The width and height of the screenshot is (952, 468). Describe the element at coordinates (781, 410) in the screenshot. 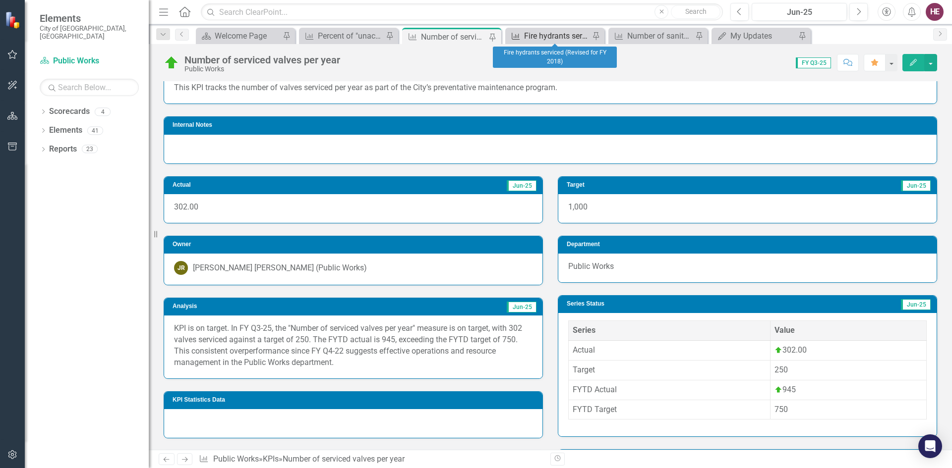

I see `div: 750` at that location.